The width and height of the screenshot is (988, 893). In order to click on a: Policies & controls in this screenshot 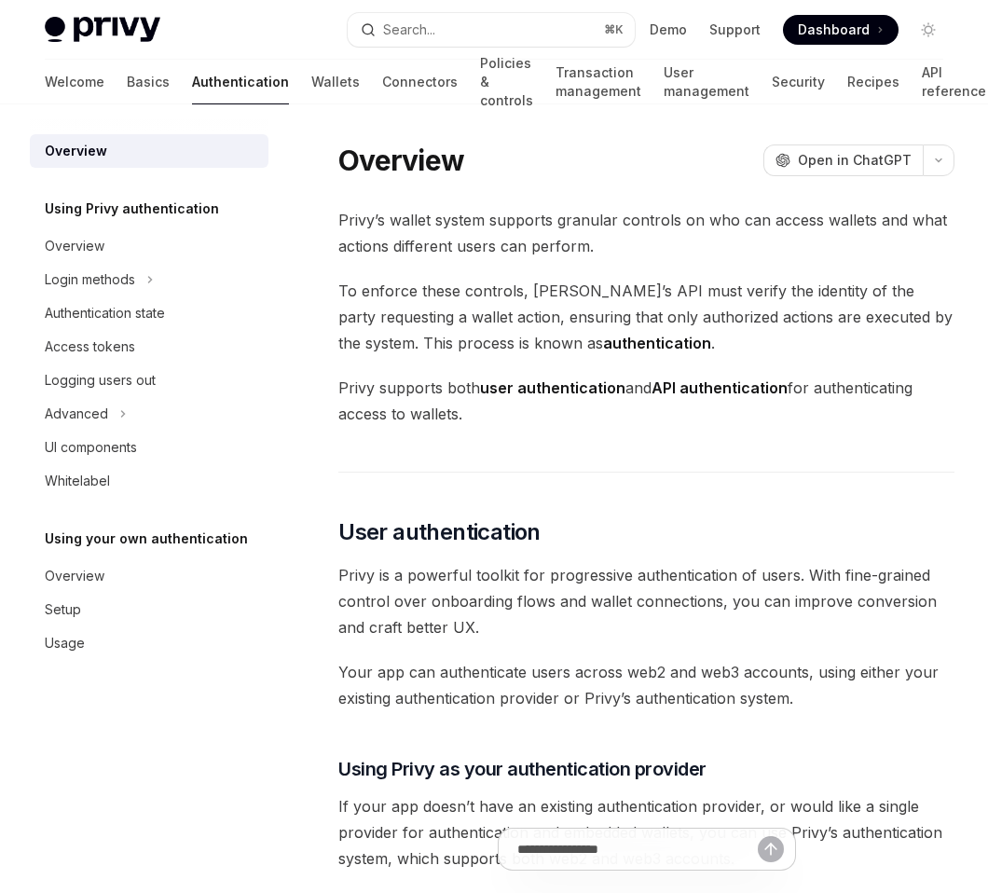, I will do `click(506, 82)`.